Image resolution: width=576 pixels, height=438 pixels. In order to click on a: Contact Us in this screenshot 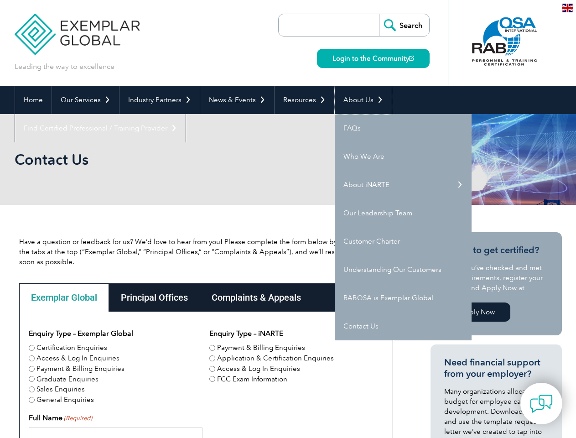, I will do `click(403, 326)`.